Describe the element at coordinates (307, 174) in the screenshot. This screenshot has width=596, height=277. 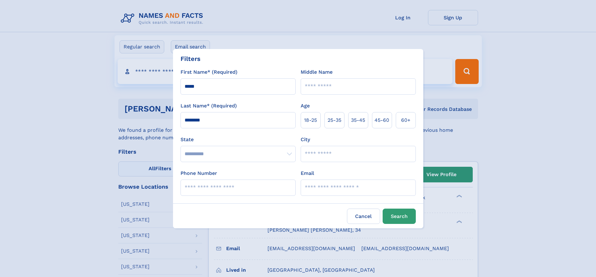
I see `label: Email` at that location.